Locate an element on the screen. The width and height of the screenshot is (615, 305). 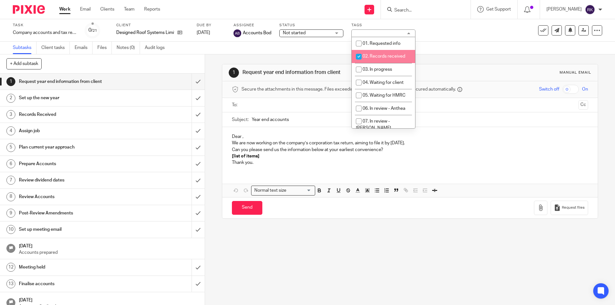
input: Search for option is located at coordinates (300, 190).